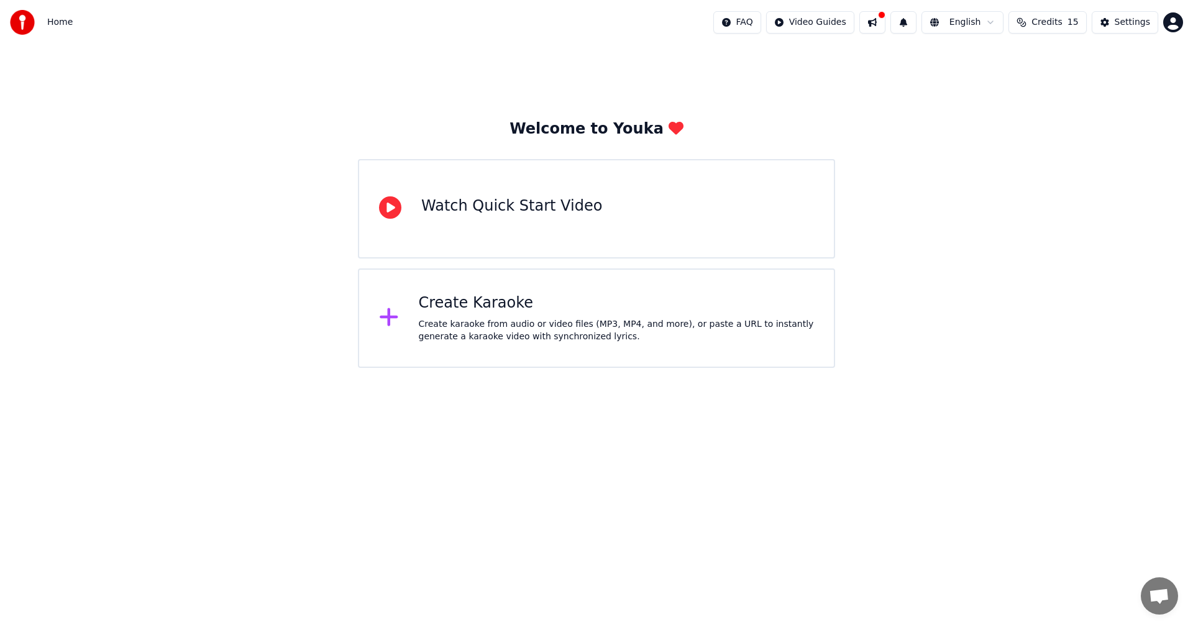  Describe the element at coordinates (616, 331) in the screenshot. I see `div: Create karaoke from audio or video files (MP3, MP4, and more), or paste a URL to instantly genera...` at that location.